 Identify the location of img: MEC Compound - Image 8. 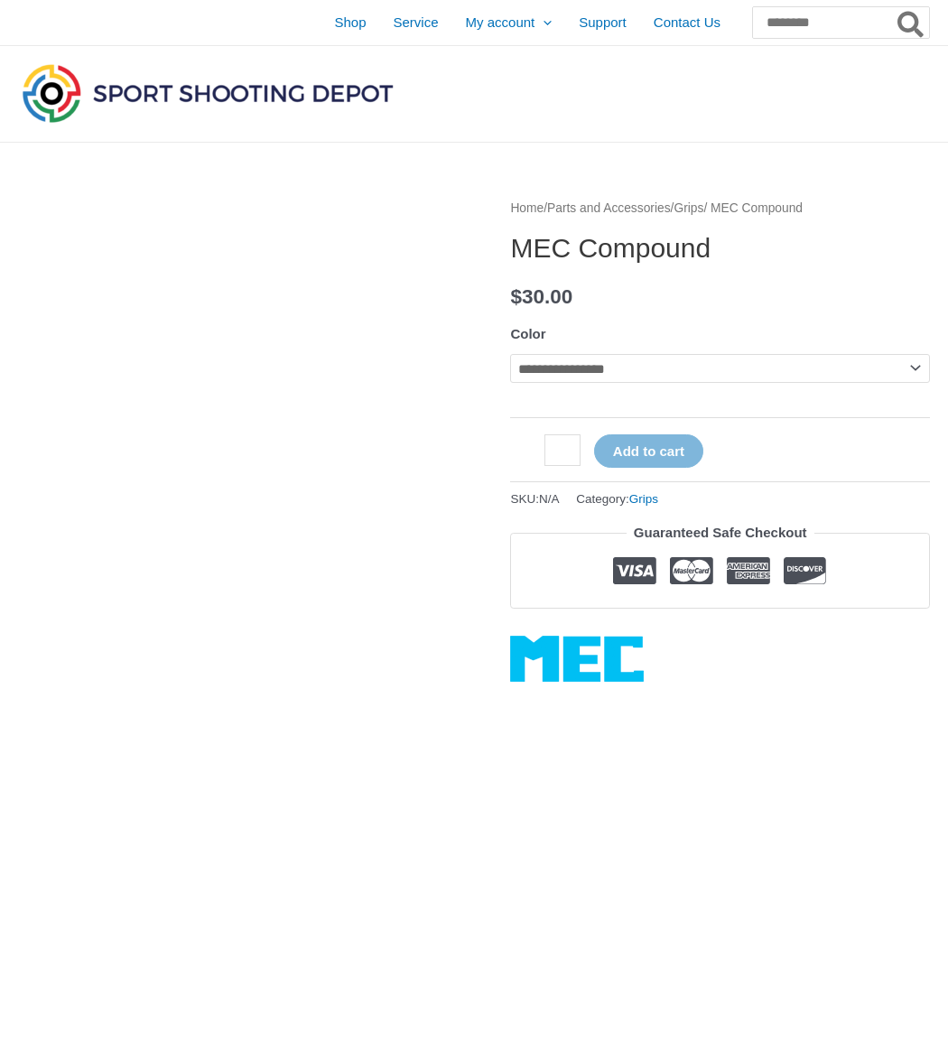
(422, 835).